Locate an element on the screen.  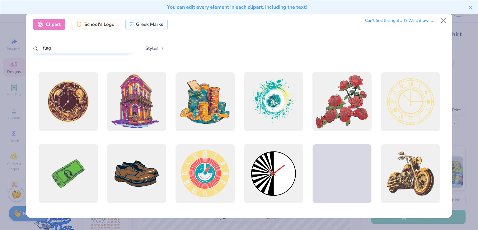
div: School's Logo is located at coordinates (95, 24).